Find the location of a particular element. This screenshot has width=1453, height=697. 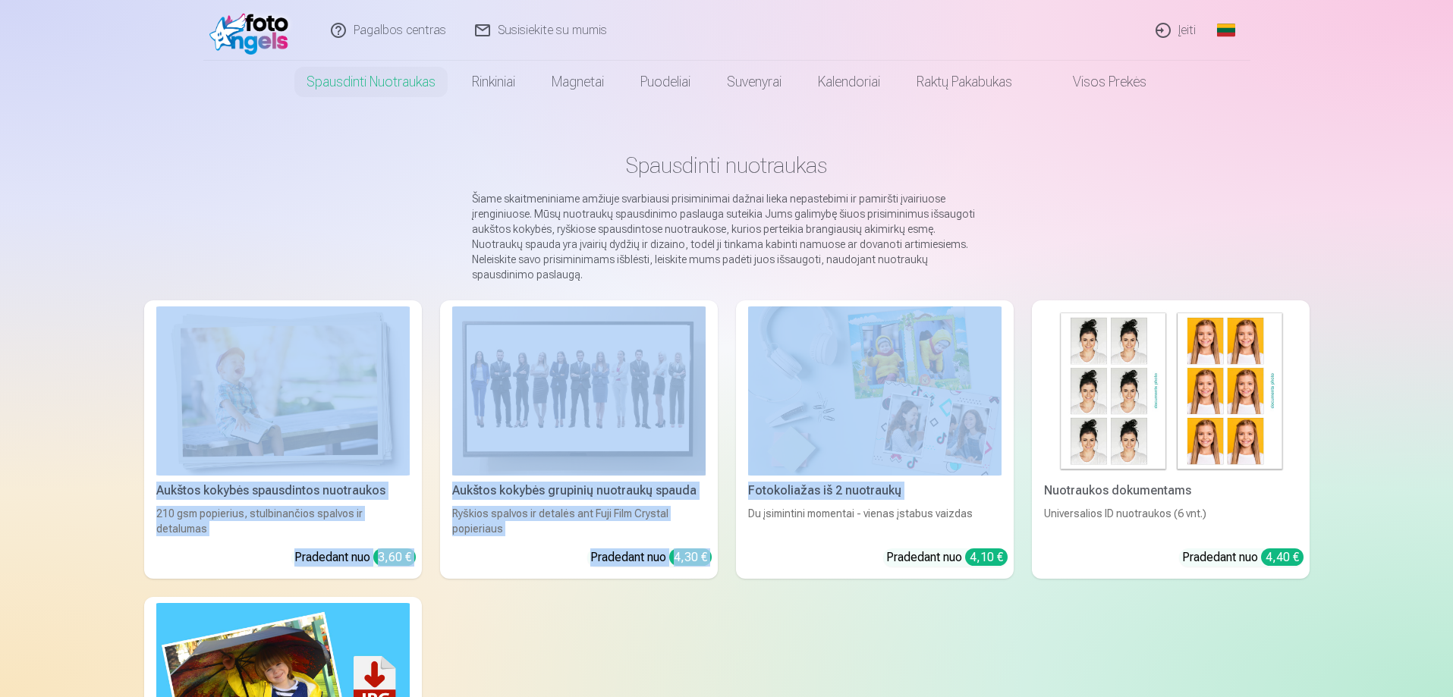

div: Nuotraukos dokumentams is located at coordinates (1171, 491).